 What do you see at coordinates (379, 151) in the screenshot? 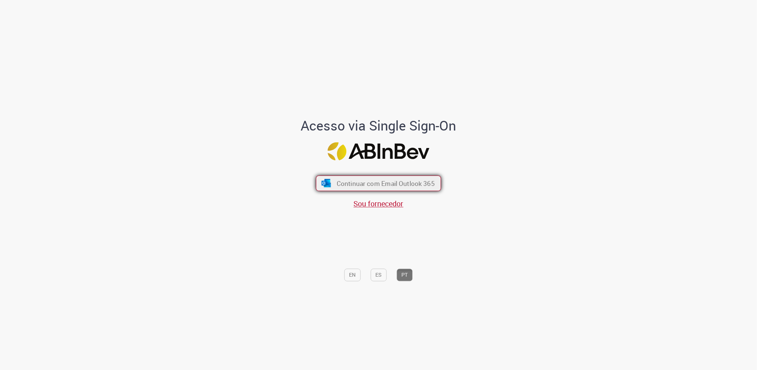
I see `img: Logo ABInBev` at bounding box center [379, 151].